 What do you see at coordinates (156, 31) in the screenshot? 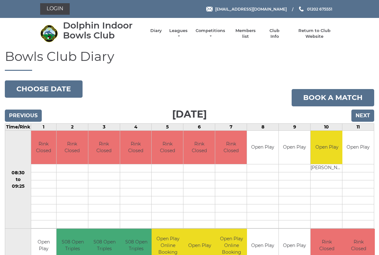
I see `a: Diary` at bounding box center [156, 31].